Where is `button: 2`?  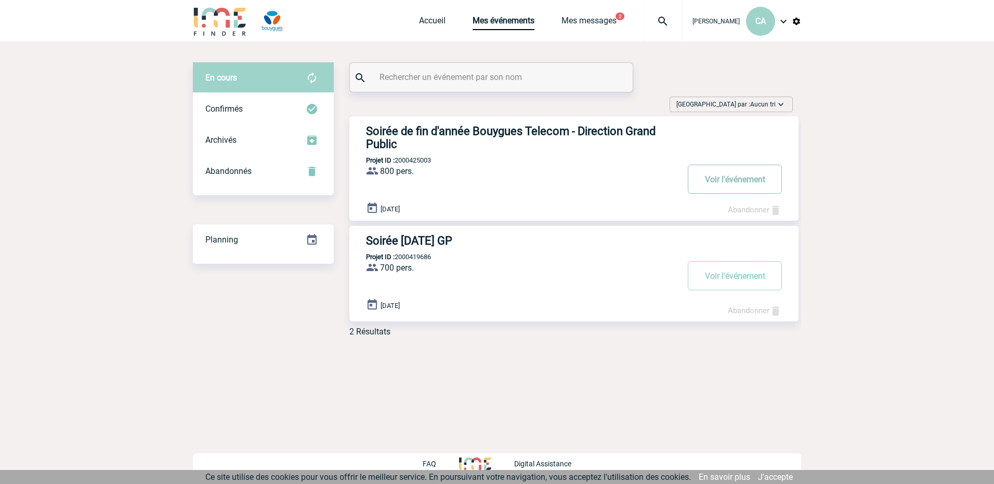
button: 2 is located at coordinates (619, 16).